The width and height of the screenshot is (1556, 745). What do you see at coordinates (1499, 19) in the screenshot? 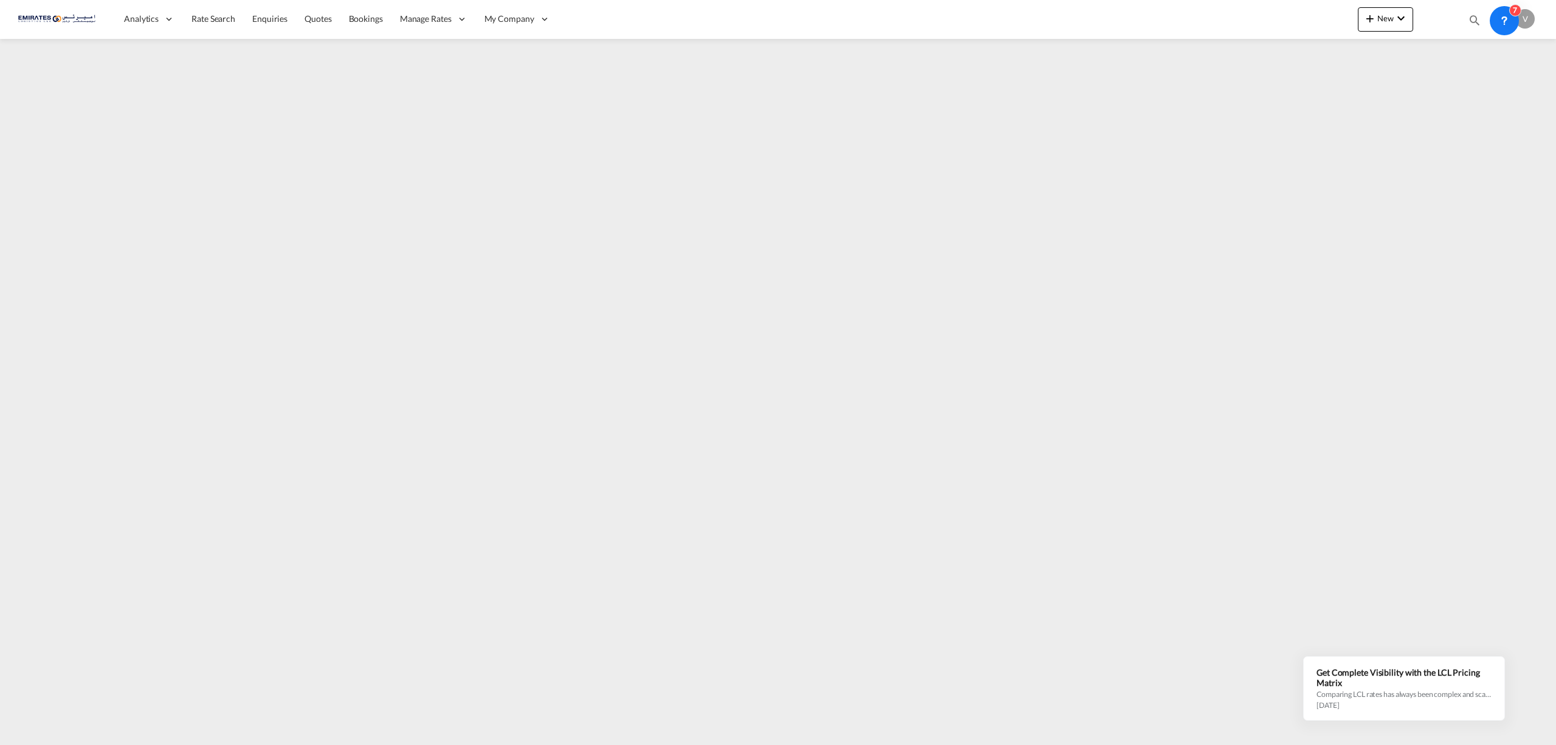
I see `span: Help` at bounding box center [1499, 19].